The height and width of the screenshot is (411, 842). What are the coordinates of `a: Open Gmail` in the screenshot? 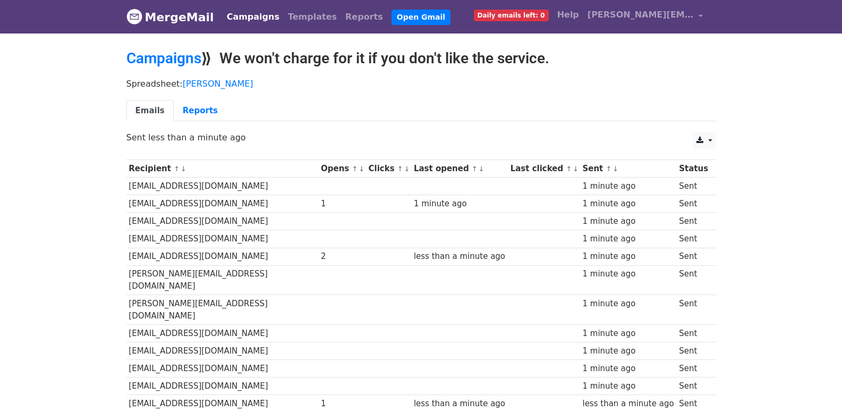 It's located at (421, 17).